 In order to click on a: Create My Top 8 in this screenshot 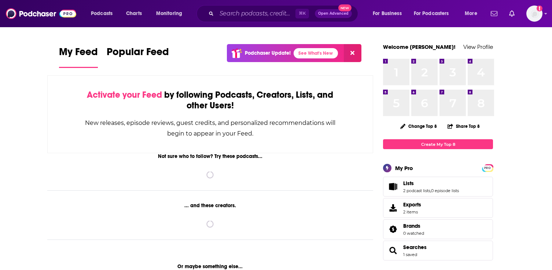, I will do `click(438, 144)`.